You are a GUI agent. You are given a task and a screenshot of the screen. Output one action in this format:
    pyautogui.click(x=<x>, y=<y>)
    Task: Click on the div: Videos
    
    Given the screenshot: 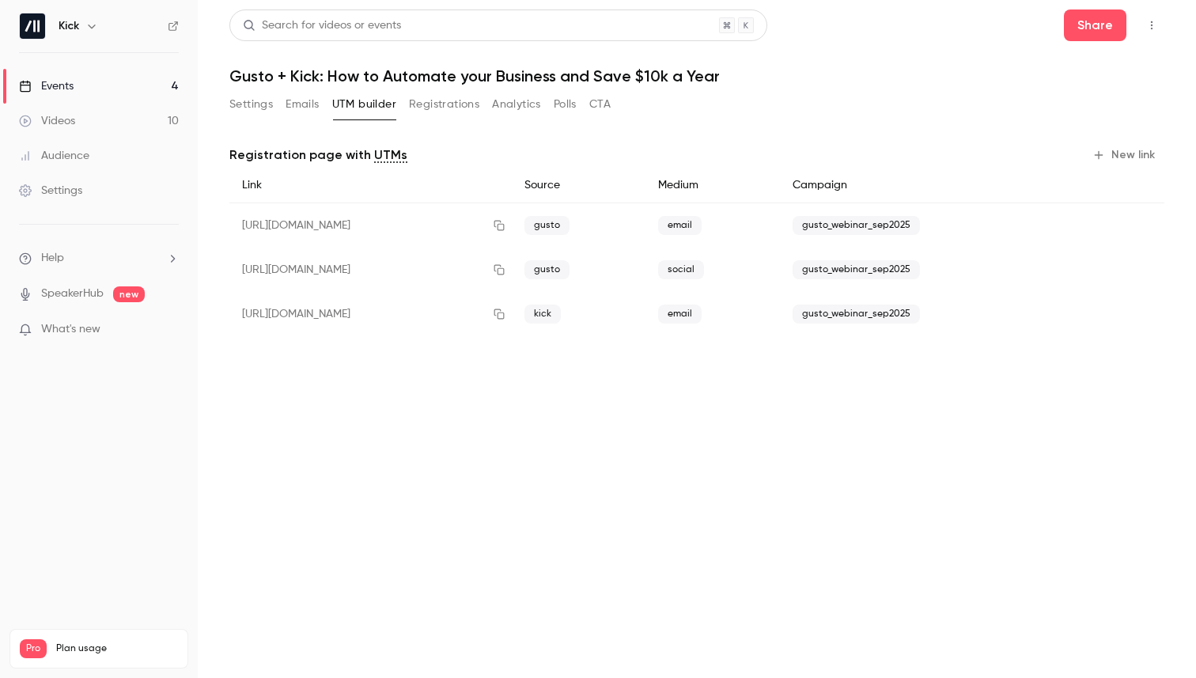 What is the action you would take?
    pyautogui.click(x=47, y=121)
    